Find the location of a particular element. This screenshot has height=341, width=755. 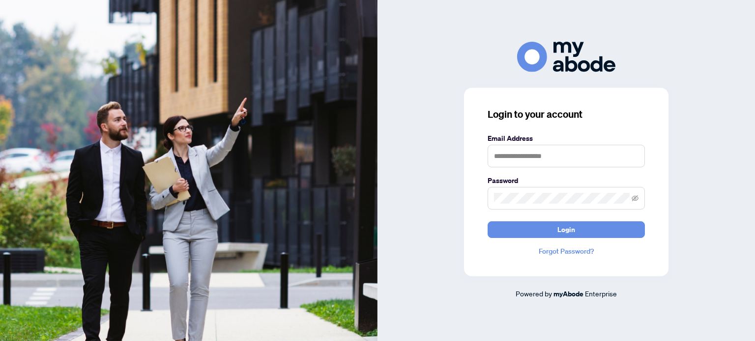

a: Forgot Password? is located at coordinates (566, 252).